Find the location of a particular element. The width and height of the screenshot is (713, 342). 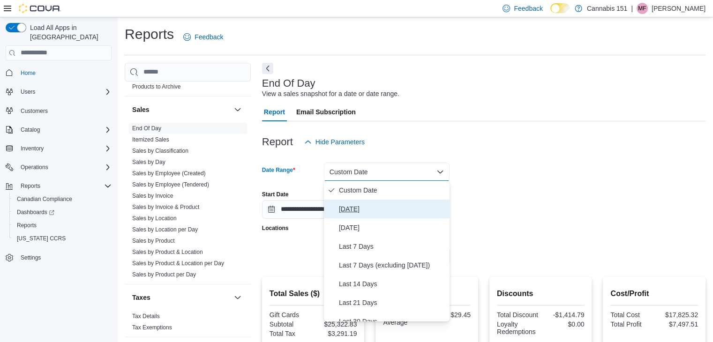

span: Users is located at coordinates (64, 92).